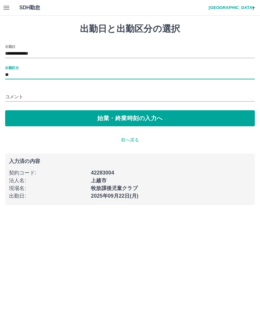 This screenshot has height=314, width=260. I want to click on label: 出勤区分, so click(12, 68).